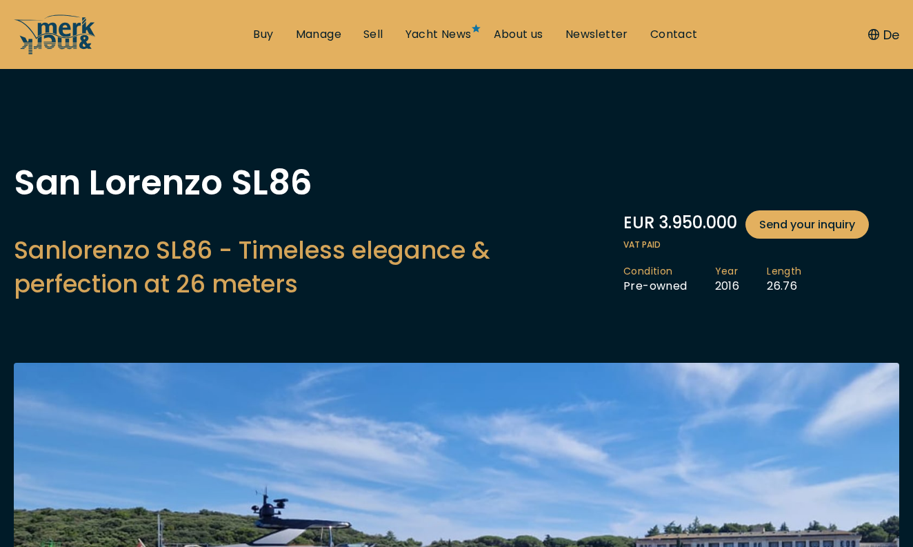 Image resolution: width=913 pixels, height=547 pixels. Describe the element at coordinates (727, 272) in the screenshot. I see `span: Year` at that location.